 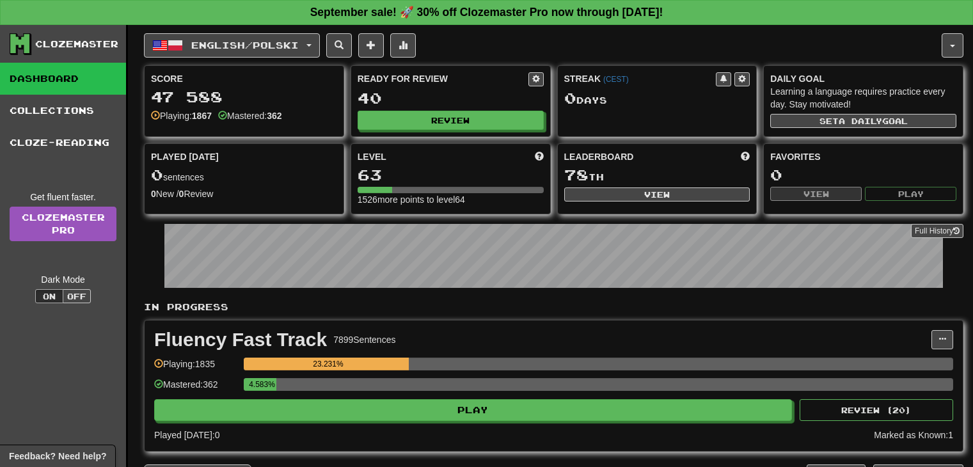 What do you see at coordinates (77, 44) in the screenshot?
I see `div: Clozemaster` at bounding box center [77, 44].